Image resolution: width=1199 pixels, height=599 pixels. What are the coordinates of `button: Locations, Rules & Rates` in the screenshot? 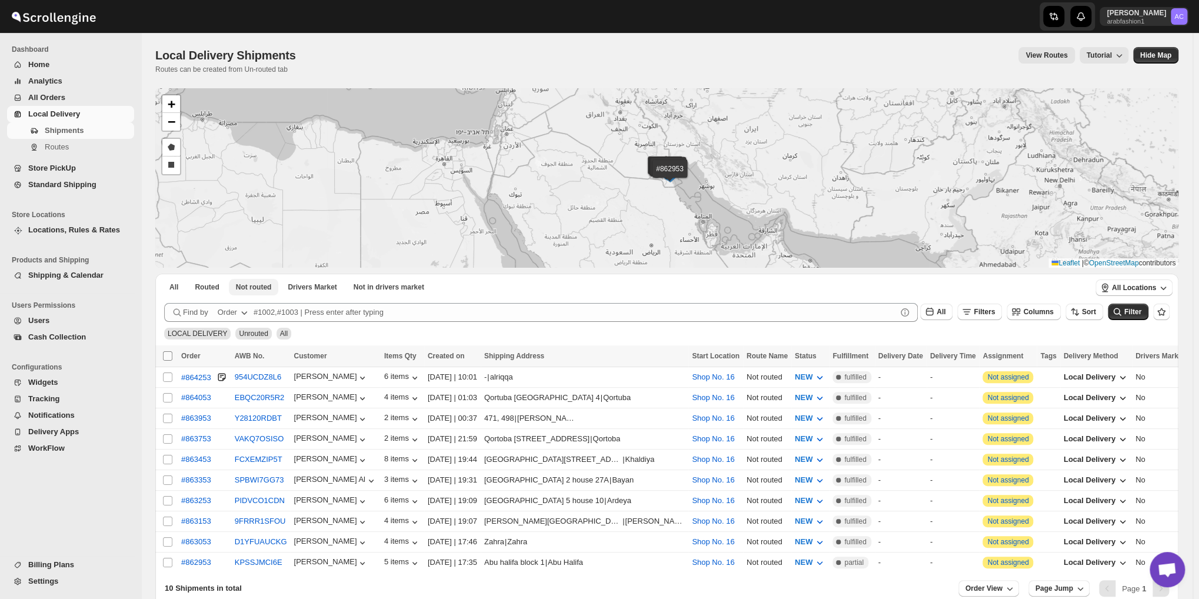 It's located at (71, 230).